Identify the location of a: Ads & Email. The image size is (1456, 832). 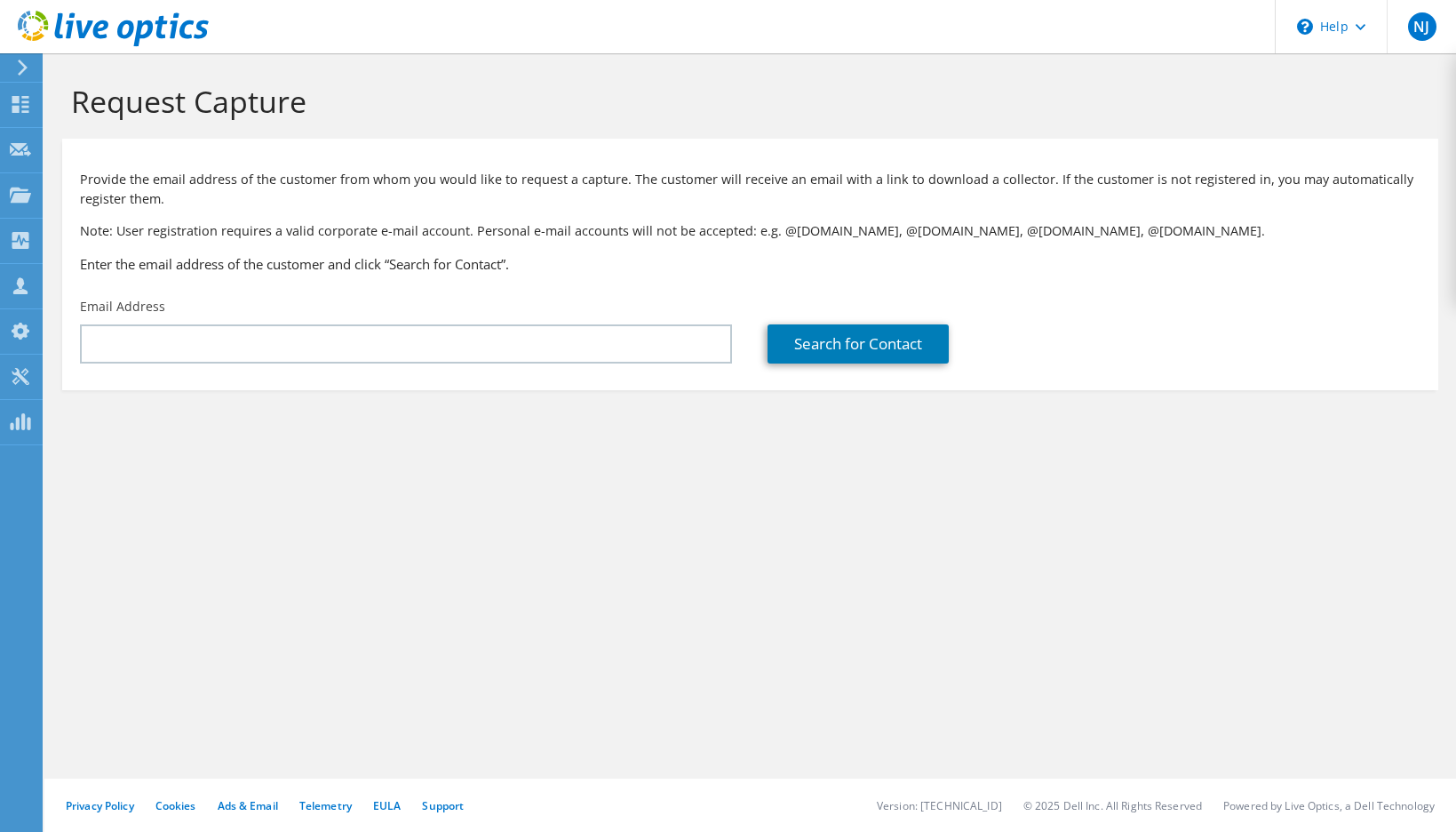
(248, 805).